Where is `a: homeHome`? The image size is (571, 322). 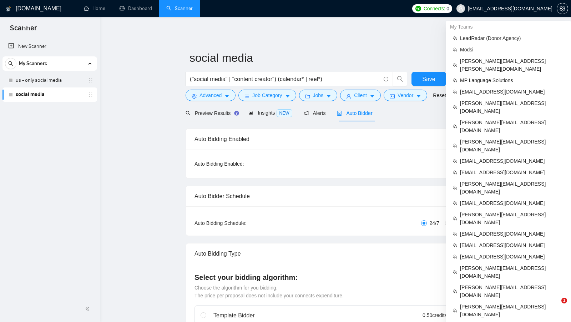 a: homeHome is located at coordinates (95, 8).